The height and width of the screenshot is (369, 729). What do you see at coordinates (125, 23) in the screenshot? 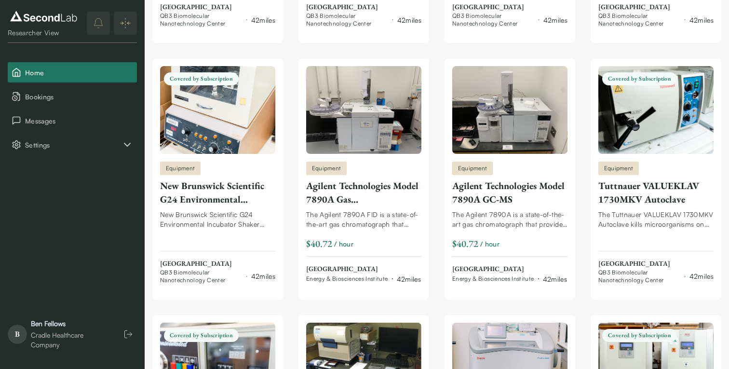
I see `button: Expand/Collapse sidebar` at bounding box center [125, 23].